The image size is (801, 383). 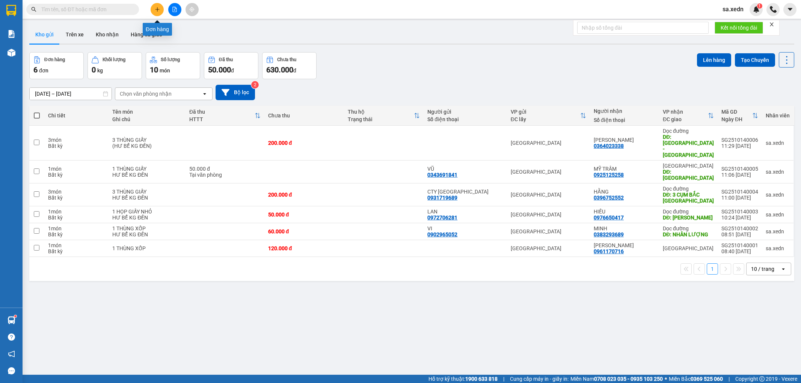 I want to click on div: Người nhận, so click(x=625, y=111).